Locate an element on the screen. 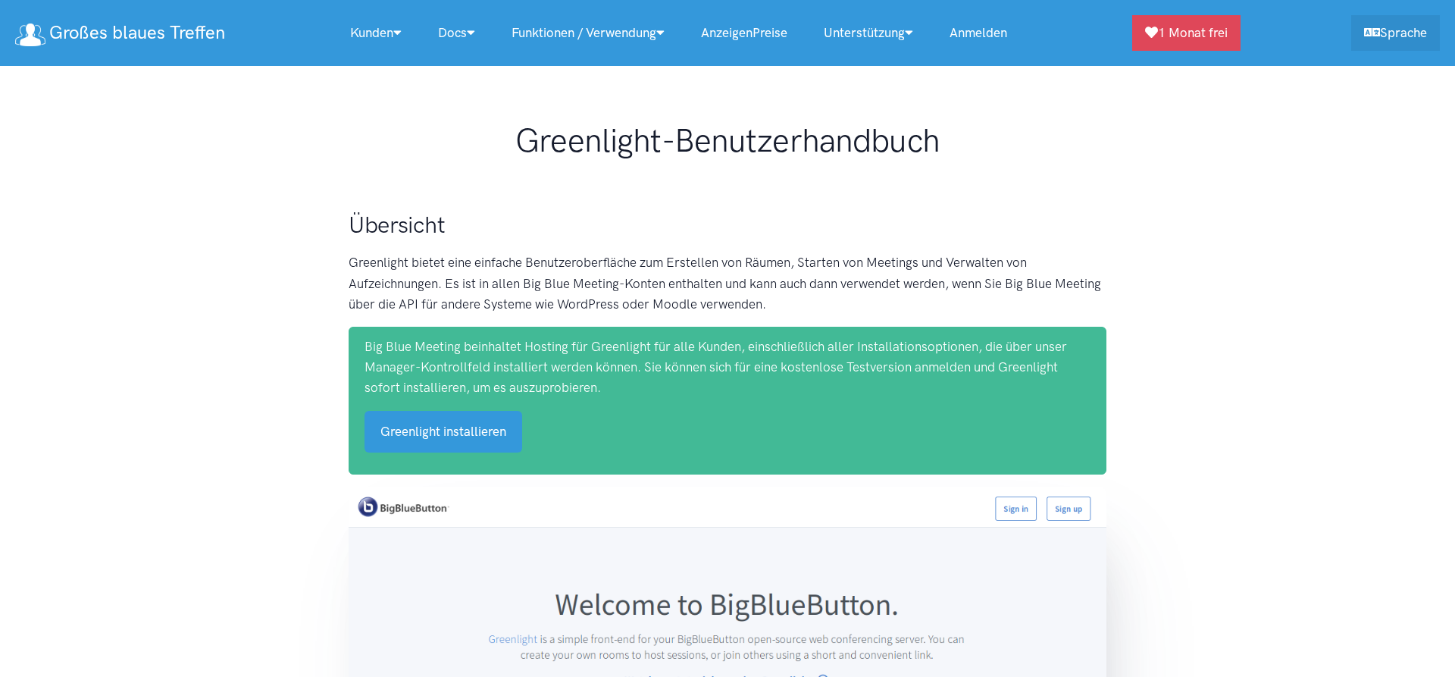 The image size is (1455, 677). p: Big Blue Meeting beinhaltet Hosting für Greenlight für alle Kunden, einschließlich aller Installa... is located at coordinates (727, 368).